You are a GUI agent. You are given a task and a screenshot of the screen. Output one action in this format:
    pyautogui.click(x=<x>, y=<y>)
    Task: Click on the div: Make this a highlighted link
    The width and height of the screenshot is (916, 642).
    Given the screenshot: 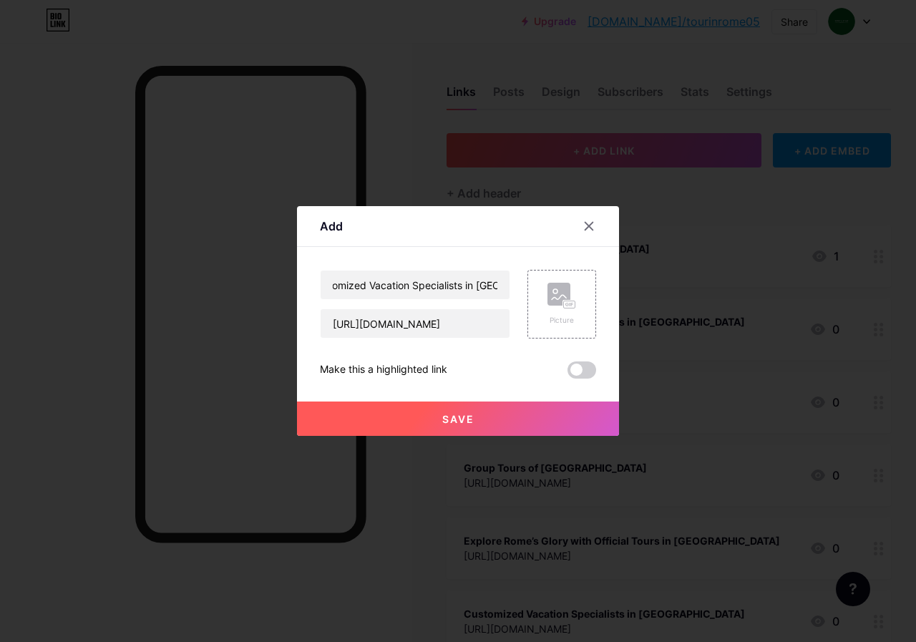 What is the action you would take?
    pyautogui.click(x=384, y=370)
    